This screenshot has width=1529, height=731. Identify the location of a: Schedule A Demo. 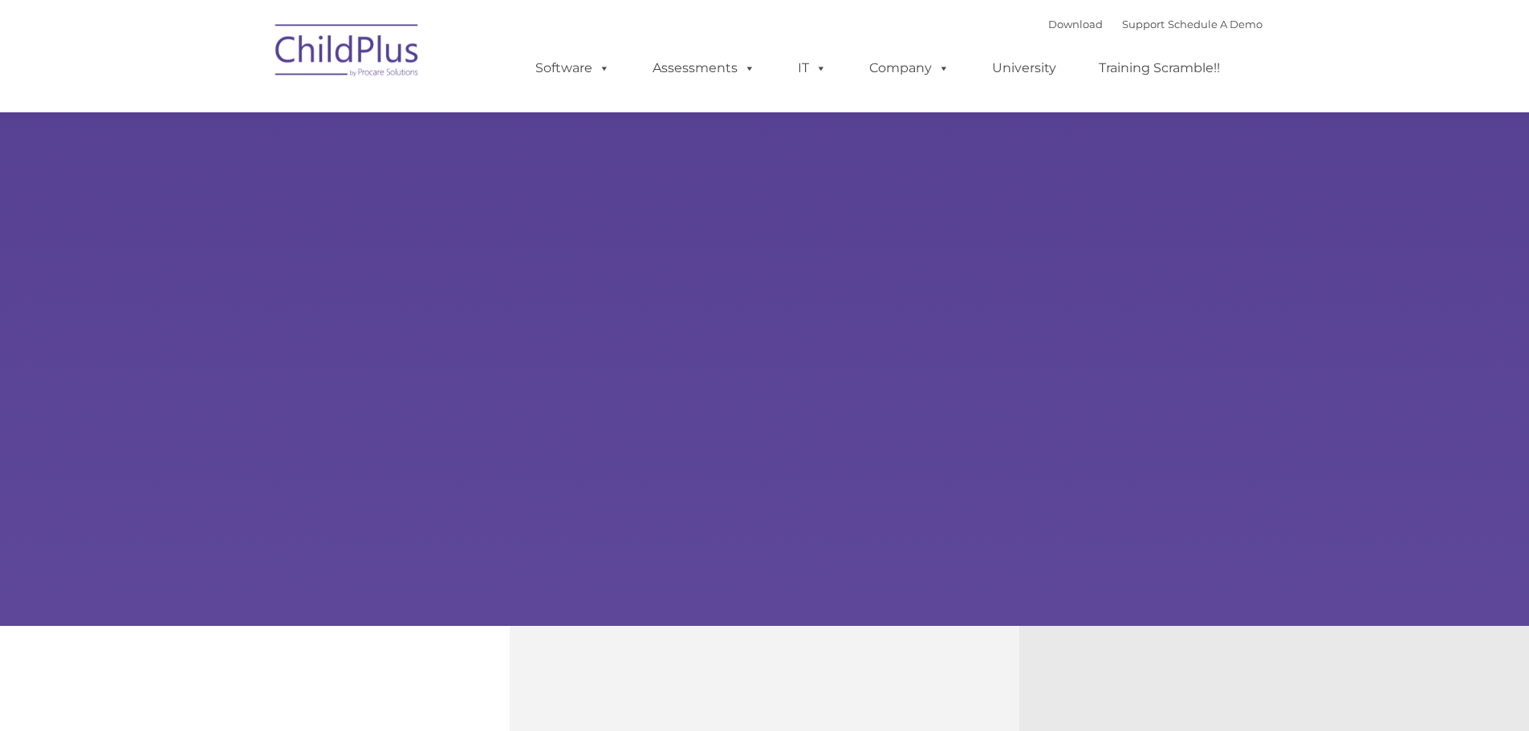
(1215, 24).